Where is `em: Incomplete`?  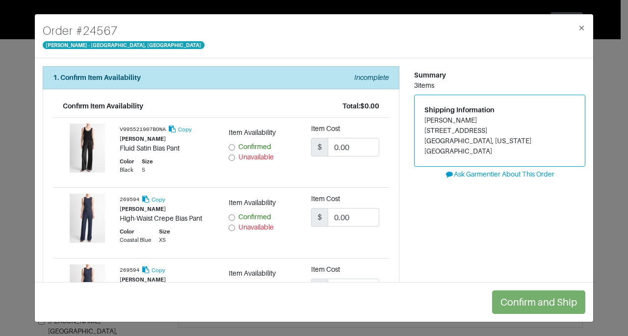
em: Incomplete is located at coordinates (371, 78).